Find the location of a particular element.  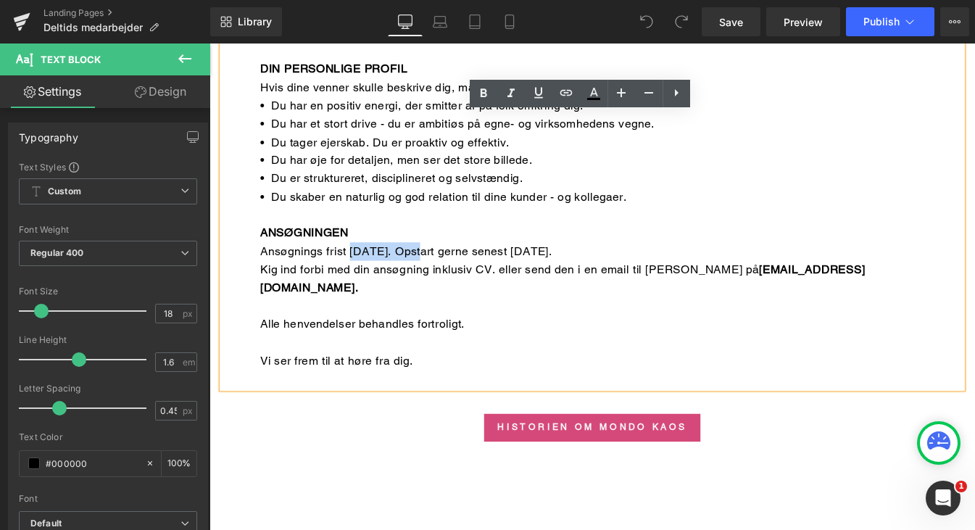

div: Font Size is located at coordinates (108, 291).